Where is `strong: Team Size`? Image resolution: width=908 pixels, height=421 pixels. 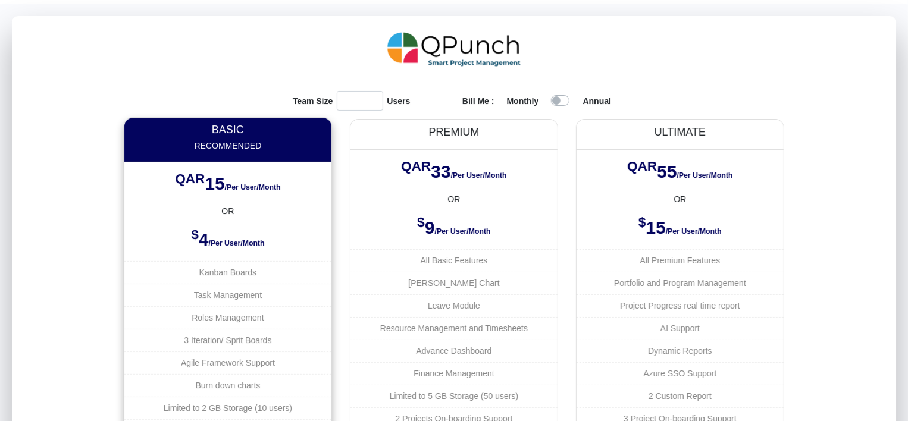 strong: Team Size is located at coordinates (312, 103).